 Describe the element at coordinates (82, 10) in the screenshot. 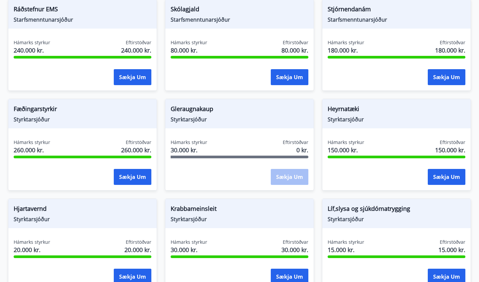

I see `span: Ráðstefnur EMS` at that location.